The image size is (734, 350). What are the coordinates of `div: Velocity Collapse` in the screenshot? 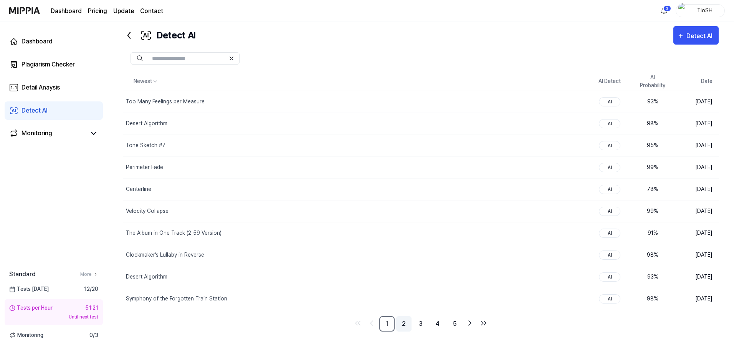 It's located at (147, 211).